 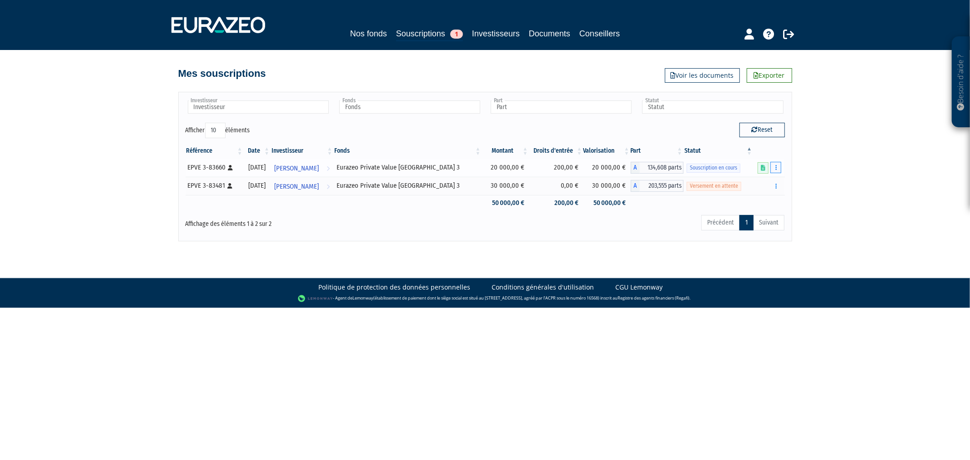 I want to click on a: Voir les documents, so click(x=702, y=75).